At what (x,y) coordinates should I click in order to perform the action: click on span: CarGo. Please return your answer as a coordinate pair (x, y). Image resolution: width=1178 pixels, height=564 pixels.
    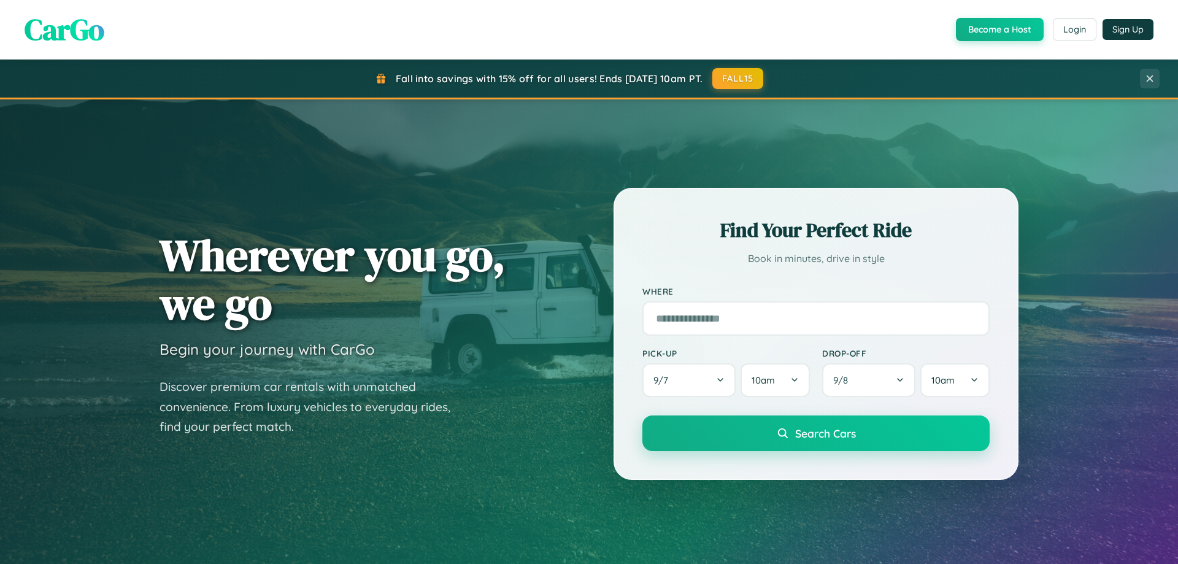
    Looking at the image, I should click on (64, 29).